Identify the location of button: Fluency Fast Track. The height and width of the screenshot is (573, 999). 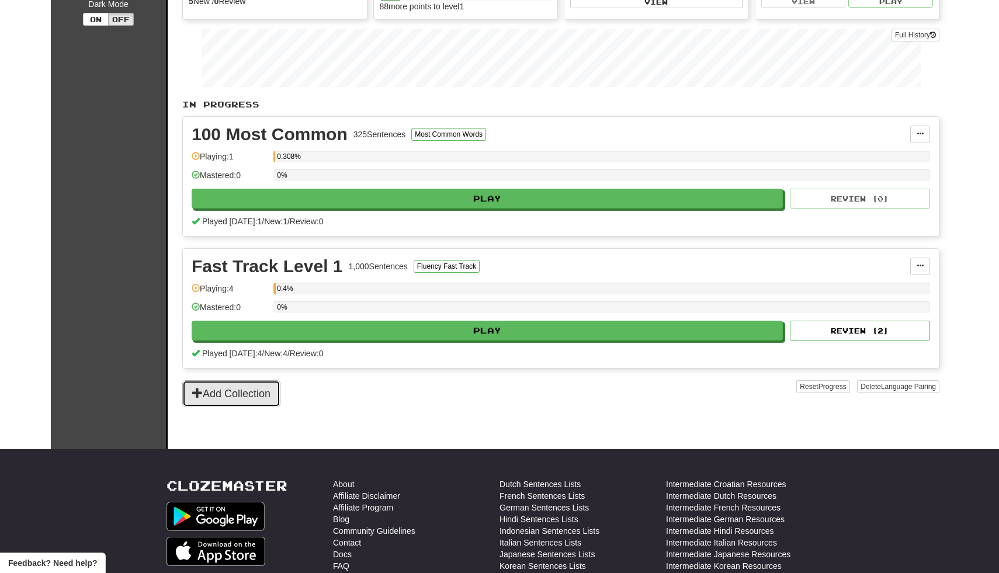
(446, 266).